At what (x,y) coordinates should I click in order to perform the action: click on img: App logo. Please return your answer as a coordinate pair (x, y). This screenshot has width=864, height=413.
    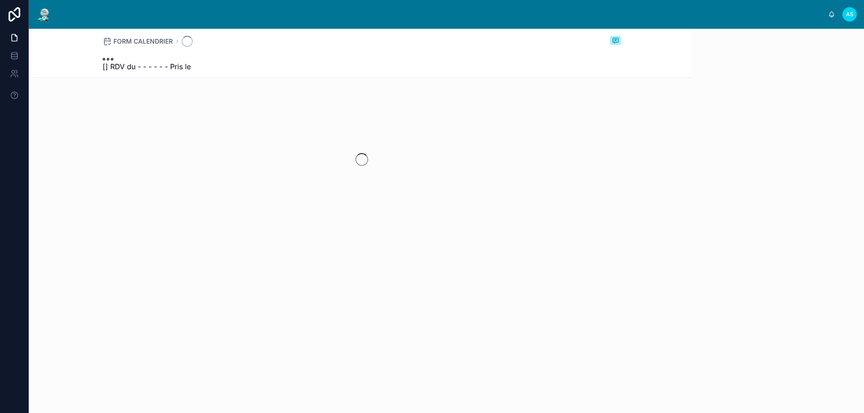
    Looking at the image, I should click on (44, 14).